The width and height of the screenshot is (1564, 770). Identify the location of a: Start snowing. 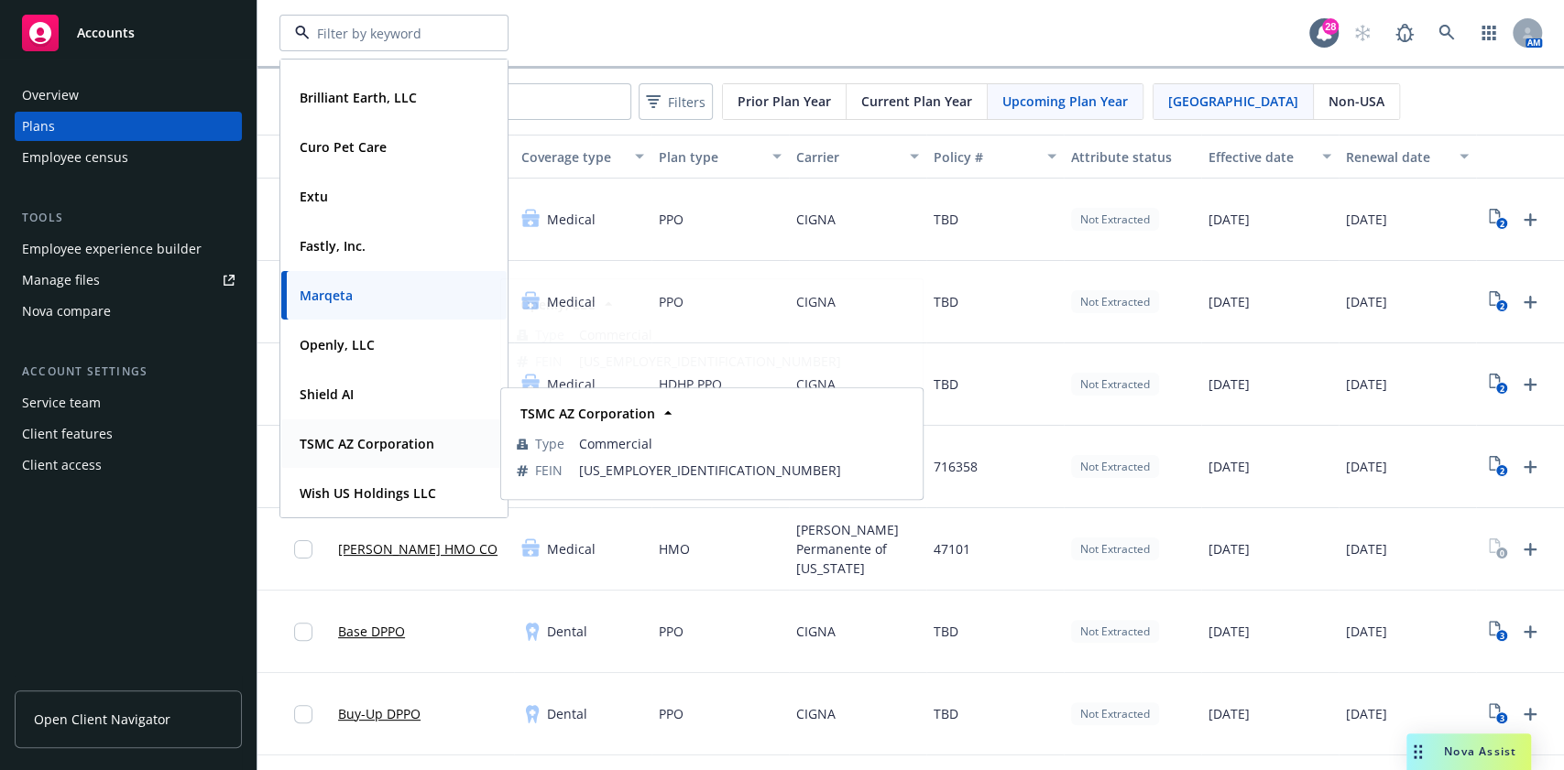
(1362, 33).